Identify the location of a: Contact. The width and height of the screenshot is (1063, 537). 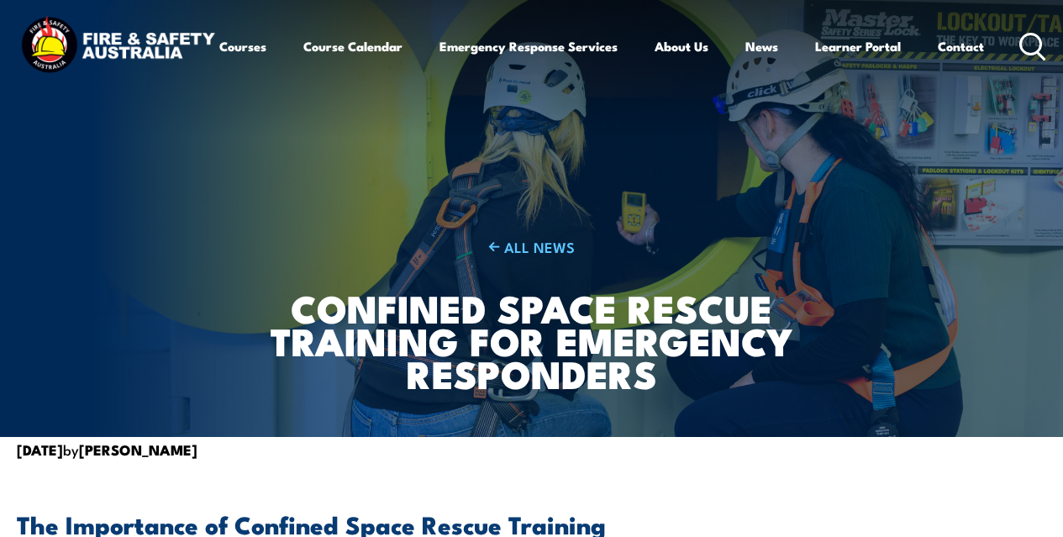
(961, 46).